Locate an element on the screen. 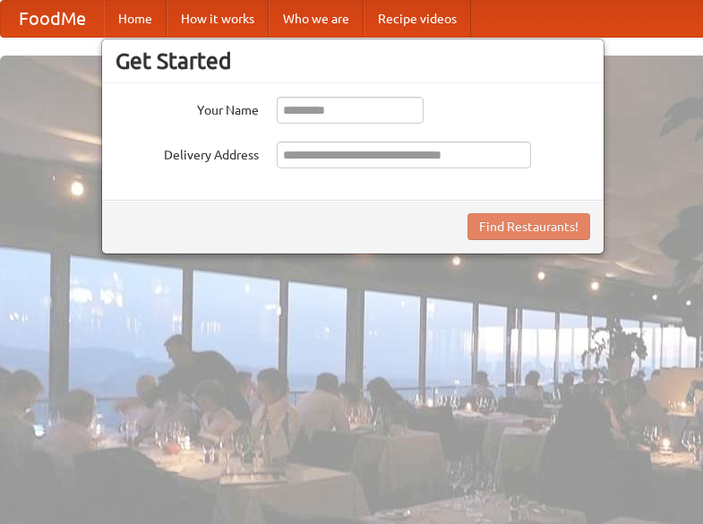  button: Find Restaurants! is located at coordinates (529, 227).